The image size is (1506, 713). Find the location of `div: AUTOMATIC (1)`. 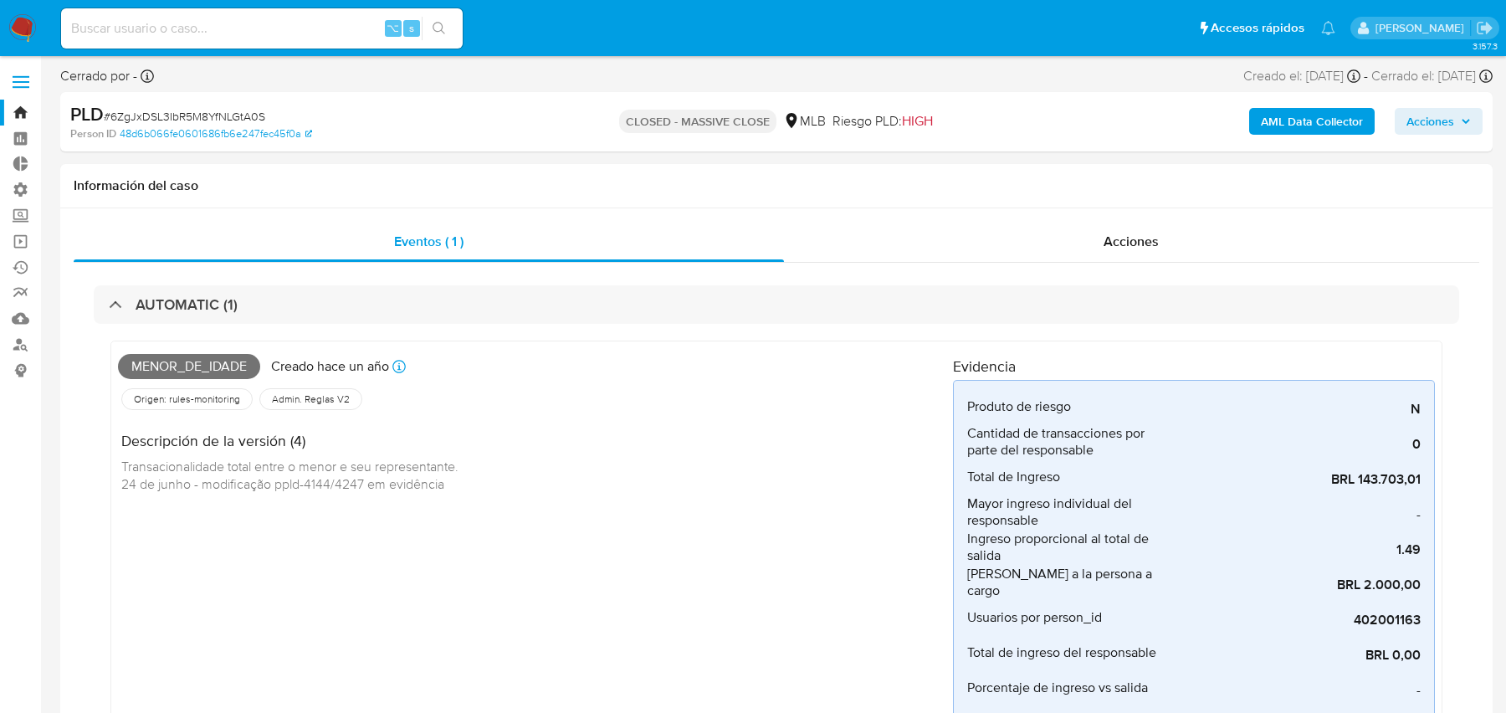

div: AUTOMATIC (1) is located at coordinates (776, 305).